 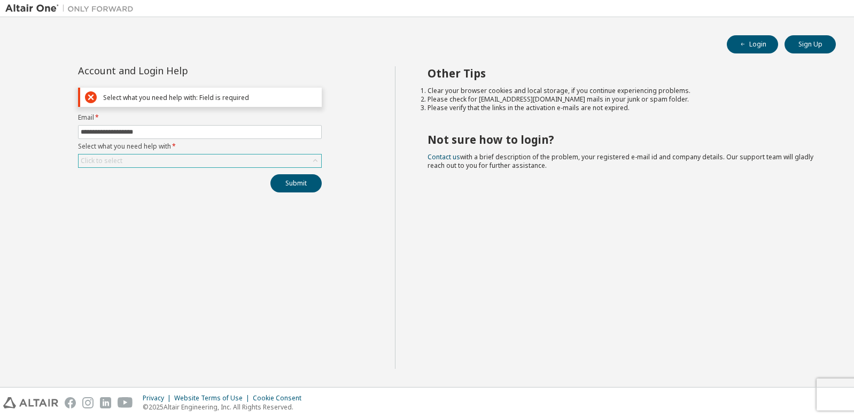 I want to click on label: Email, so click(x=200, y=118).